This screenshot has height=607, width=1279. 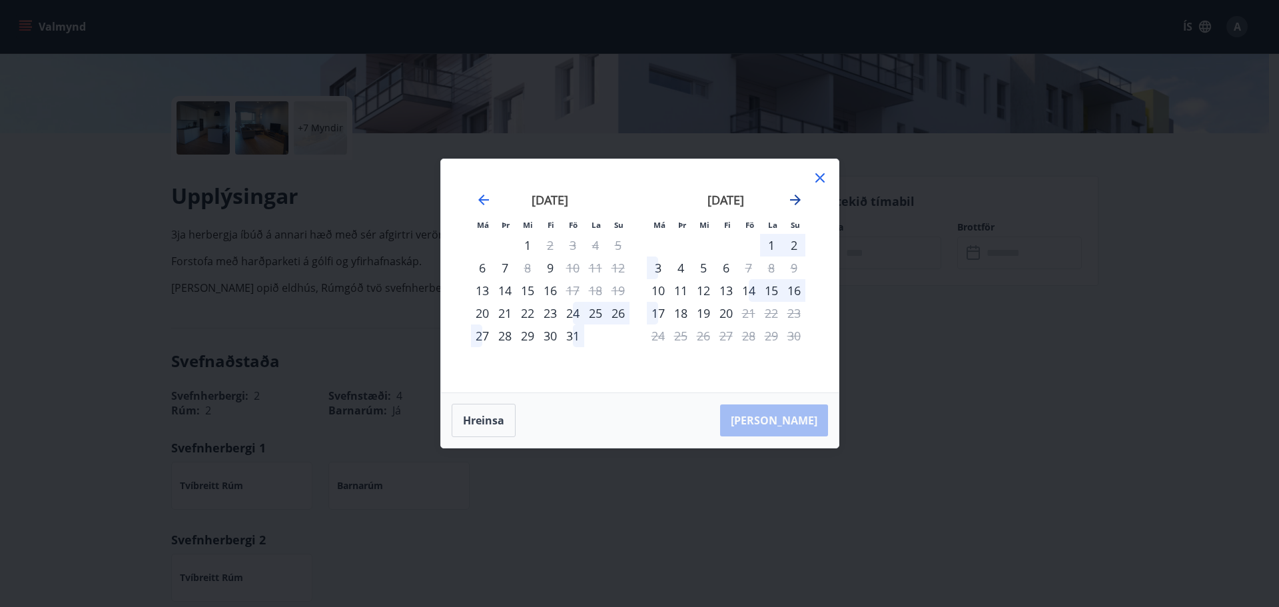 I want to click on div: 19, so click(x=703, y=313).